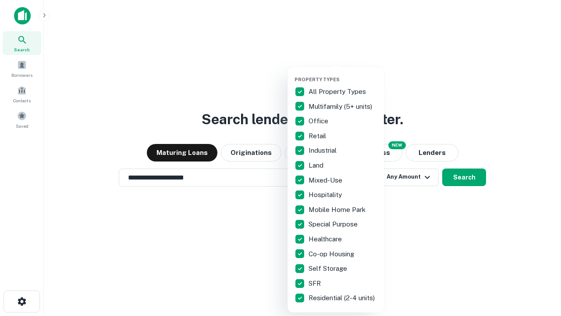 The image size is (561, 316). What do you see at coordinates (329, 268) in the screenshot?
I see `p: Self Storage` at bounding box center [329, 268].